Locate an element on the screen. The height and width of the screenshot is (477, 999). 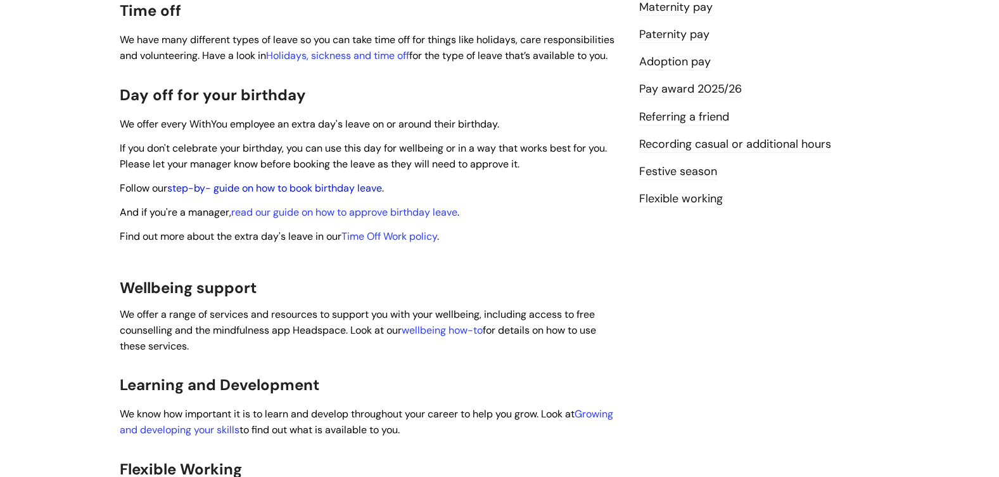
a: Holidays, sickness and time off is located at coordinates (338, 55).